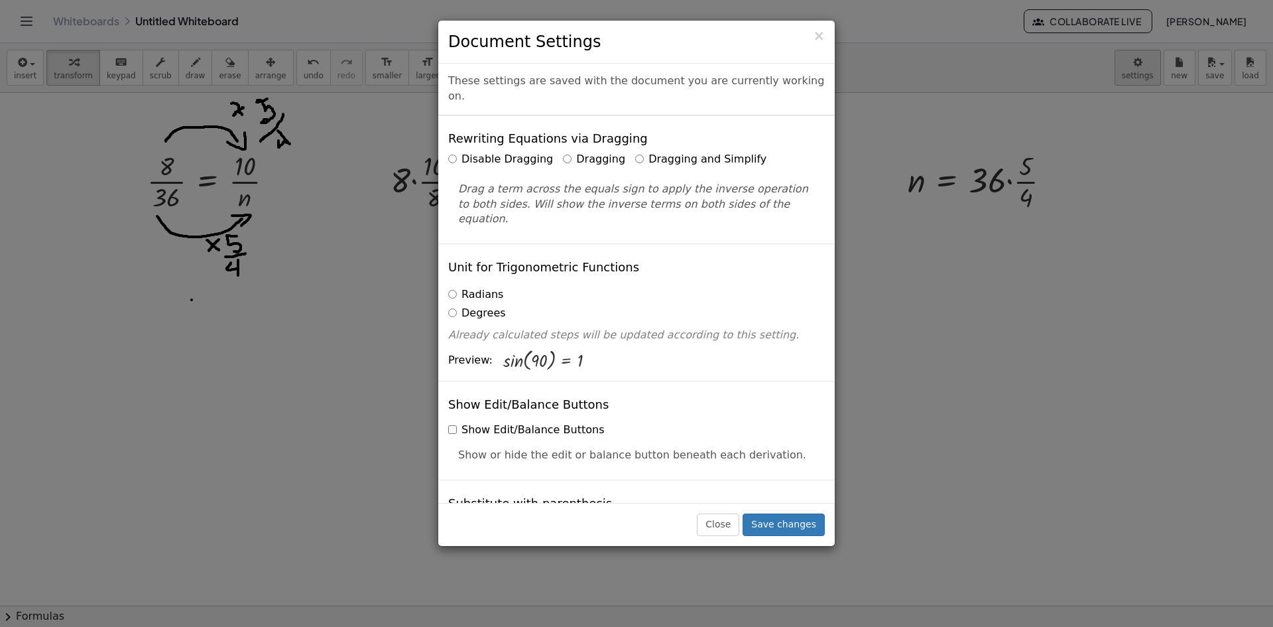  Describe the element at coordinates (452, 312) in the screenshot. I see `input: Degrees` at that location.